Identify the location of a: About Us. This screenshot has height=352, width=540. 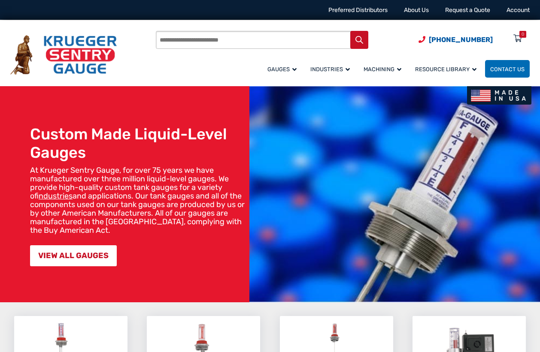
(416, 10).